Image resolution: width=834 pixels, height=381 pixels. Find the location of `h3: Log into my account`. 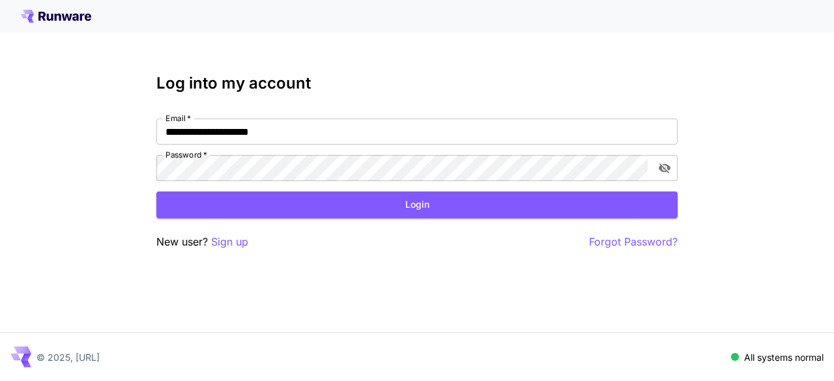

h3: Log into my account is located at coordinates (417, 83).